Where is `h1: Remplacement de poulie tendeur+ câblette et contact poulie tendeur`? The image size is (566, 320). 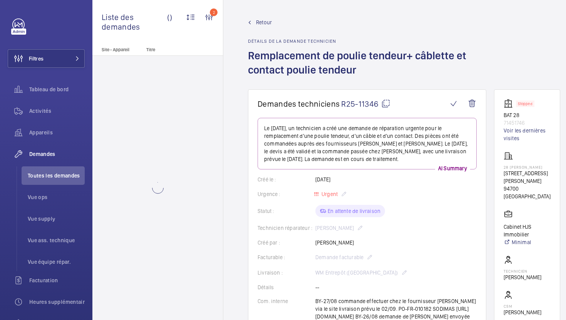 h1: Remplacement de poulie tendeur+ câblette et contact poulie tendeur is located at coordinates (369, 69).